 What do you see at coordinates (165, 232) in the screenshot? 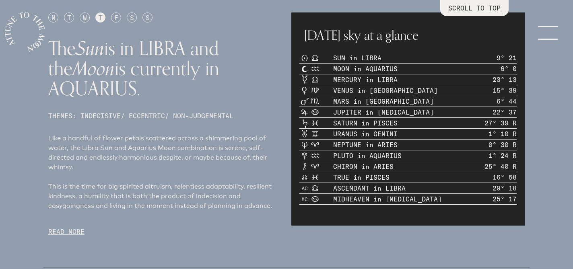
I see `p: READ MORE` at bounding box center [165, 232].